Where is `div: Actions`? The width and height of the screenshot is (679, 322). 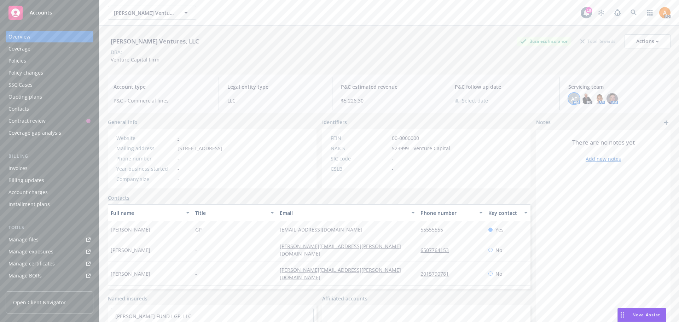
div: Actions is located at coordinates (648, 41).